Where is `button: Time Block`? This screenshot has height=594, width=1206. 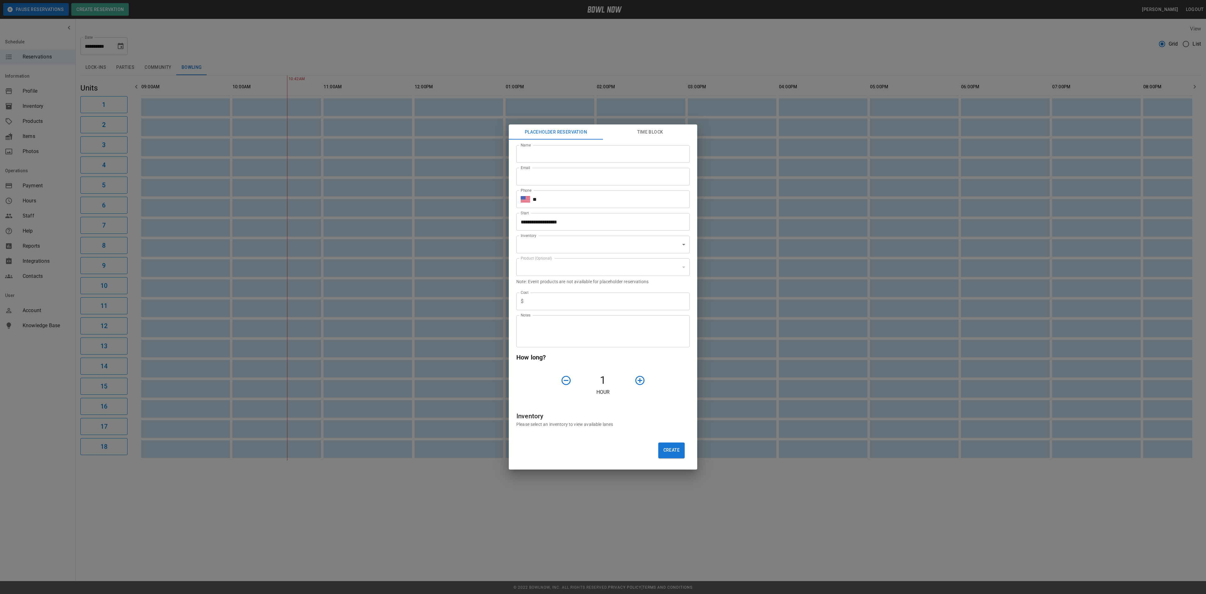
button: Time Block is located at coordinates (650, 132).